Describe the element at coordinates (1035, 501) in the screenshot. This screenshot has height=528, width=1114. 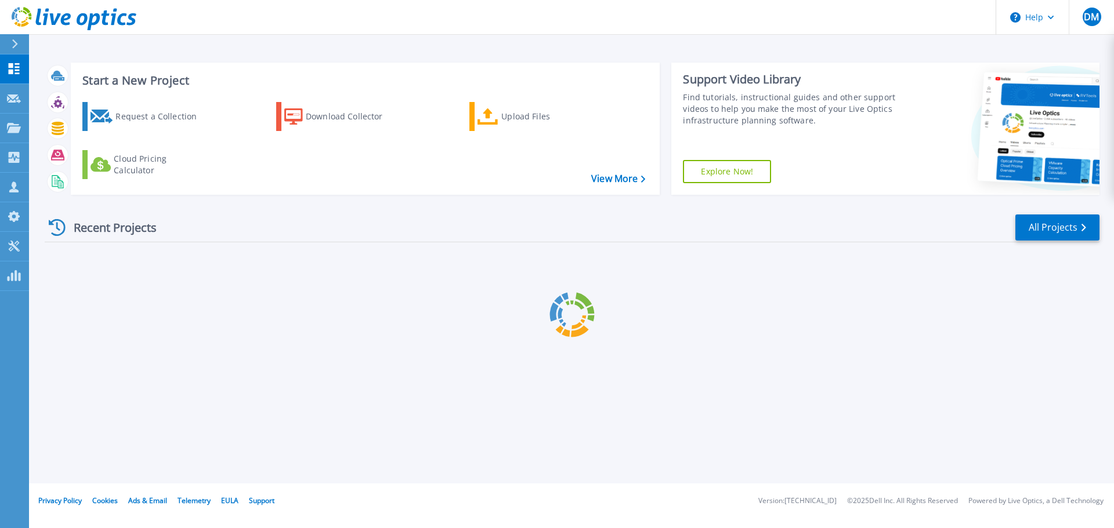
I see `li: Powered by Live Optics, a Dell Technology` at that location.